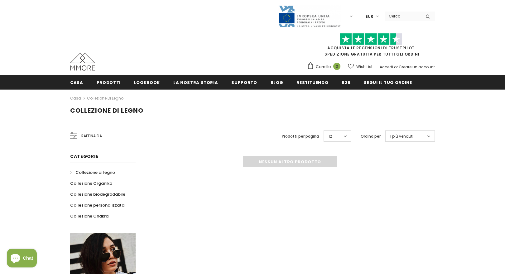 The height and width of the screenshot is (274, 505). I want to click on span: Collezione personalizzata, so click(97, 205).